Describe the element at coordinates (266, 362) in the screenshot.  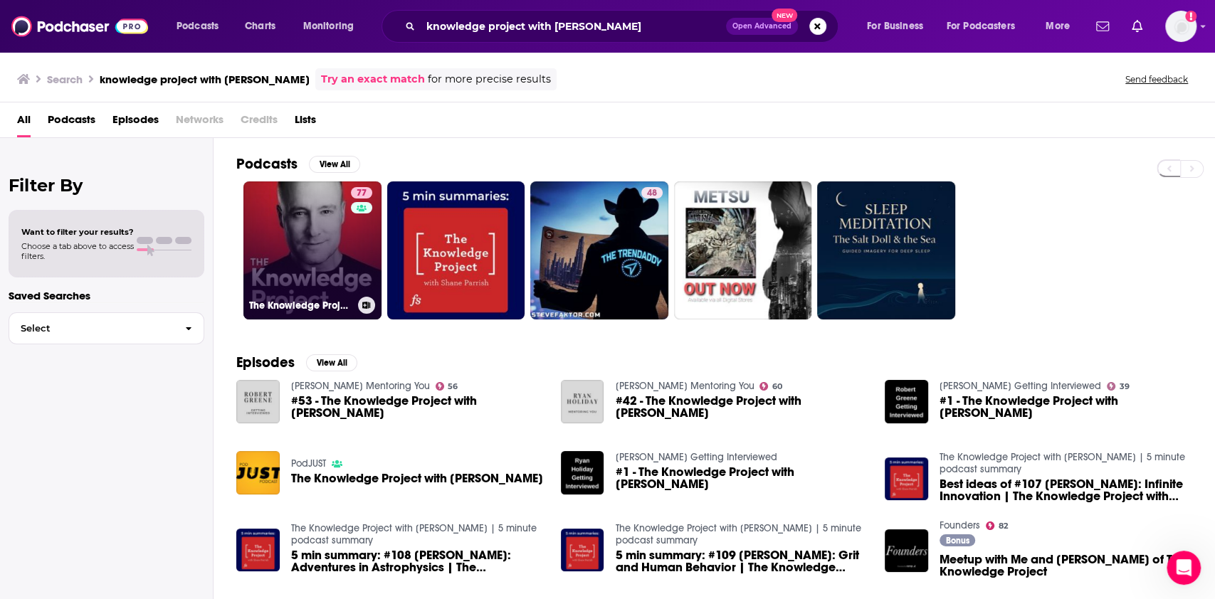
I see `h2: Episodes` at that location.